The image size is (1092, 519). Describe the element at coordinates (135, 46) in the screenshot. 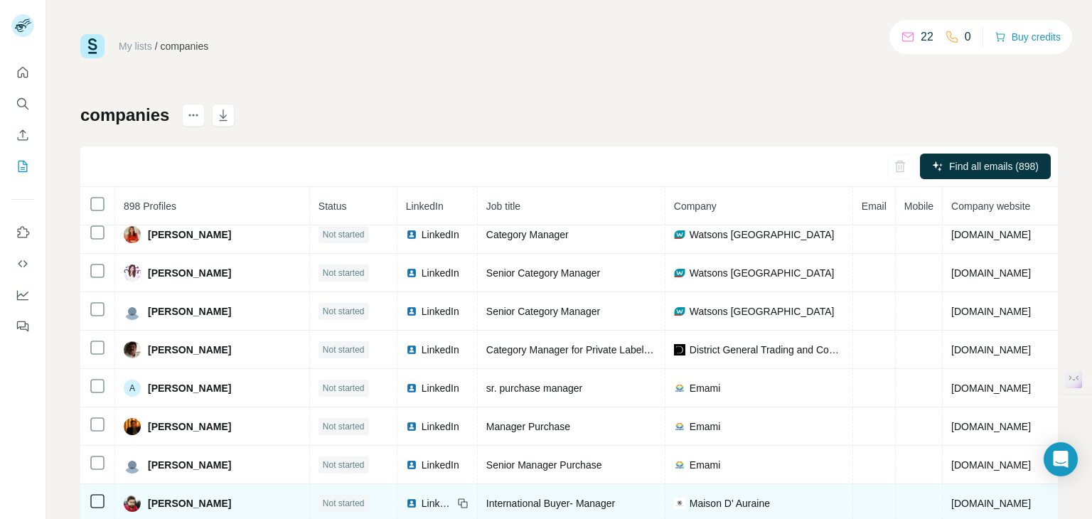

I see `a: My lists` at that location.